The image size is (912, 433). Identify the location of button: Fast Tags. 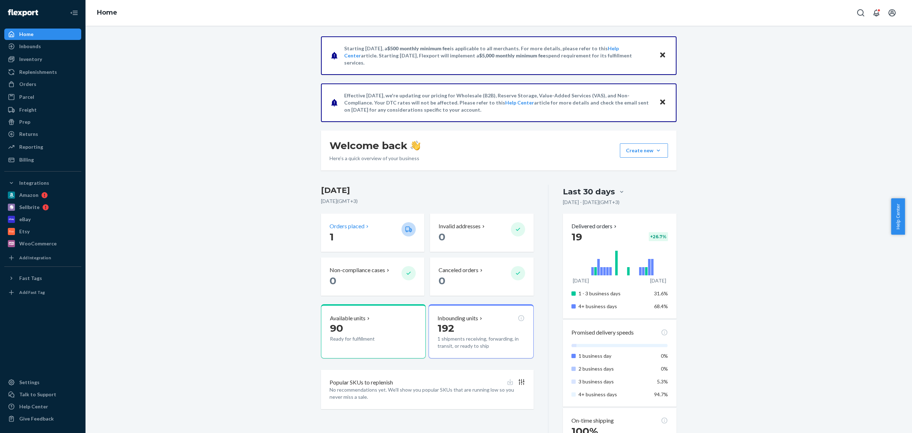
(43, 278).